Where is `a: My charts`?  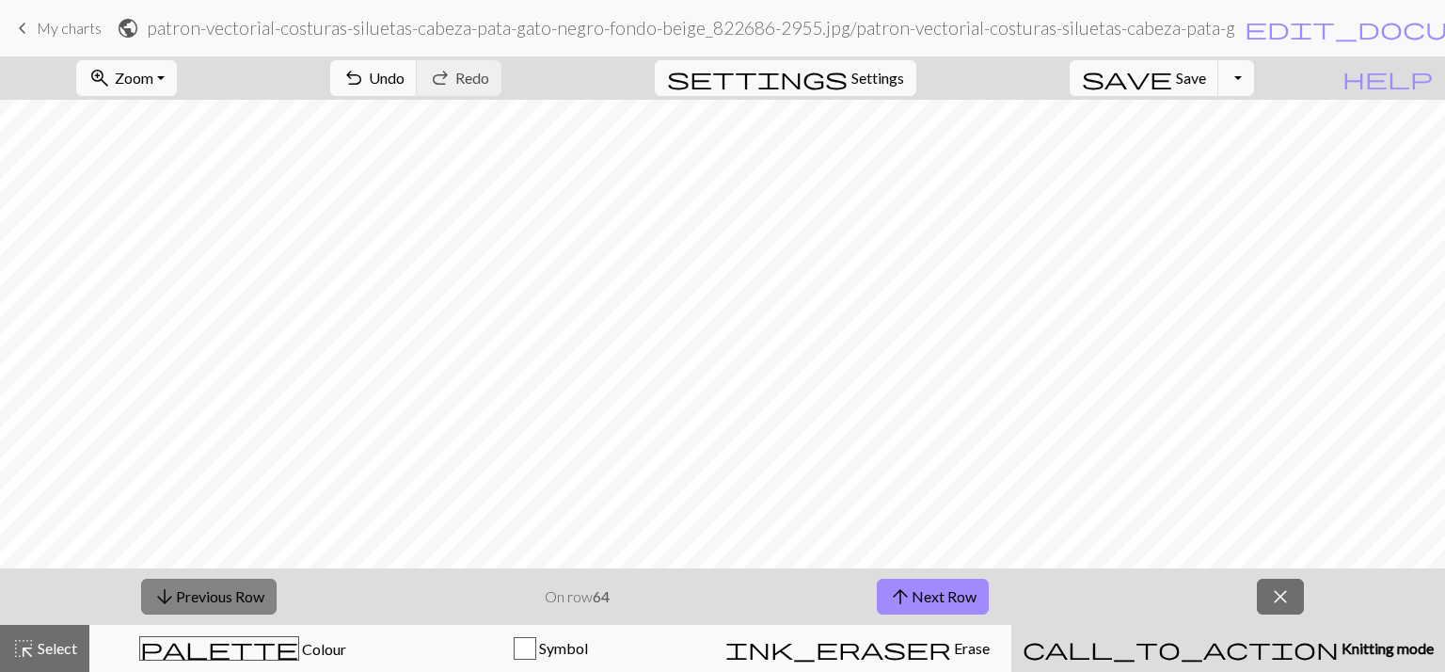
a: My charts is located at coordinates (56, 28).